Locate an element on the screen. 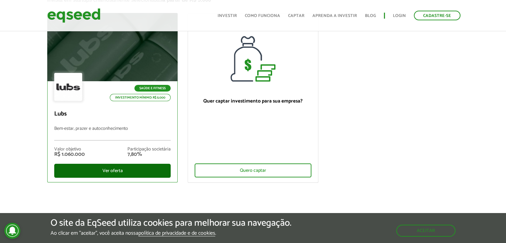 This screenshot has width=506, height=243. a: Captar is located at coordinates (296, 16).